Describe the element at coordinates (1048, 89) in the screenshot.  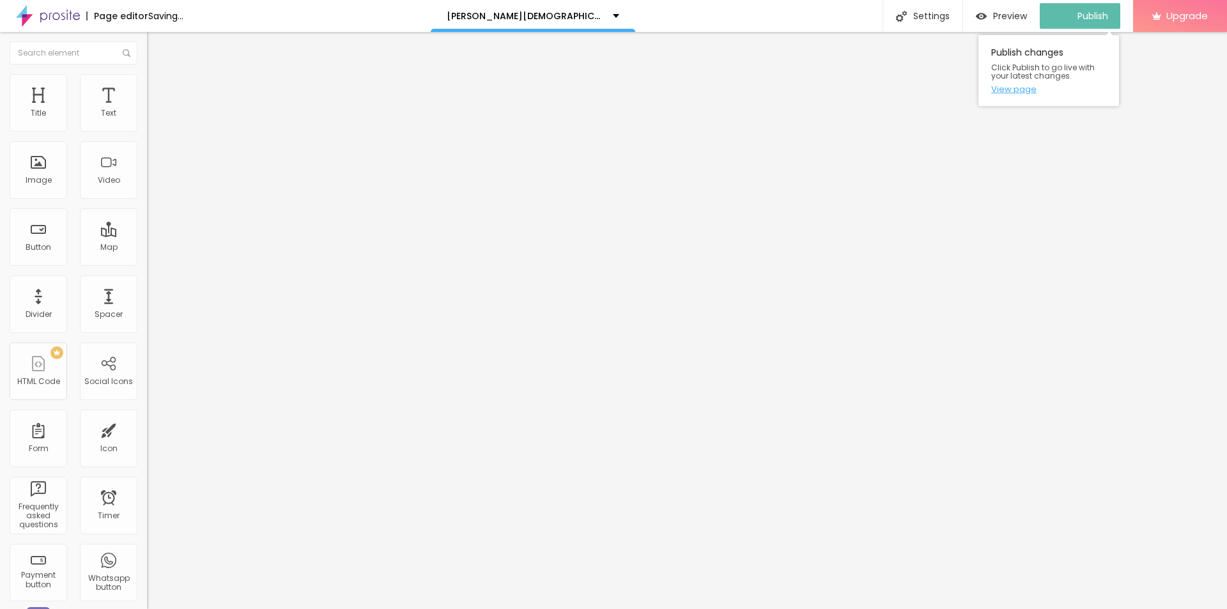
I see `a: View page` at that location.